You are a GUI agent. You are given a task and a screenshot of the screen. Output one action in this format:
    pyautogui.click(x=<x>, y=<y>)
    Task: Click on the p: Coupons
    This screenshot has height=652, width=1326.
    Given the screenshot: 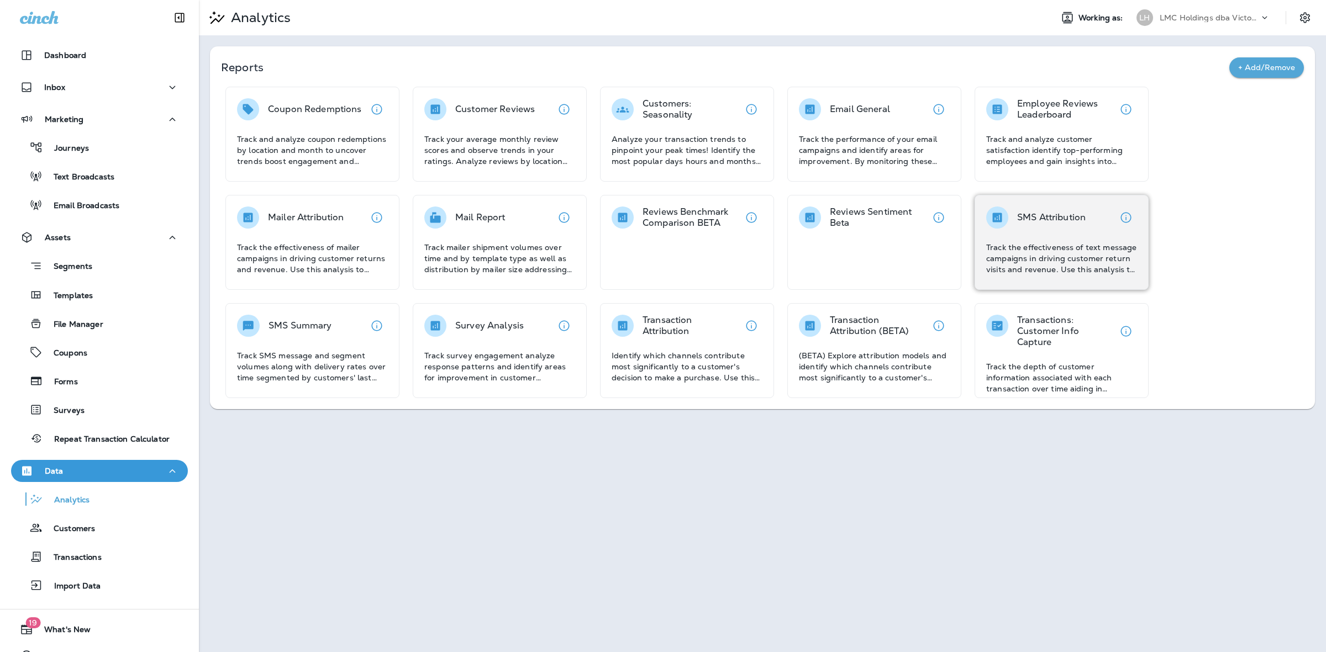 What is the action you would take?
    pyautogui.click(x=65, y=353)
    